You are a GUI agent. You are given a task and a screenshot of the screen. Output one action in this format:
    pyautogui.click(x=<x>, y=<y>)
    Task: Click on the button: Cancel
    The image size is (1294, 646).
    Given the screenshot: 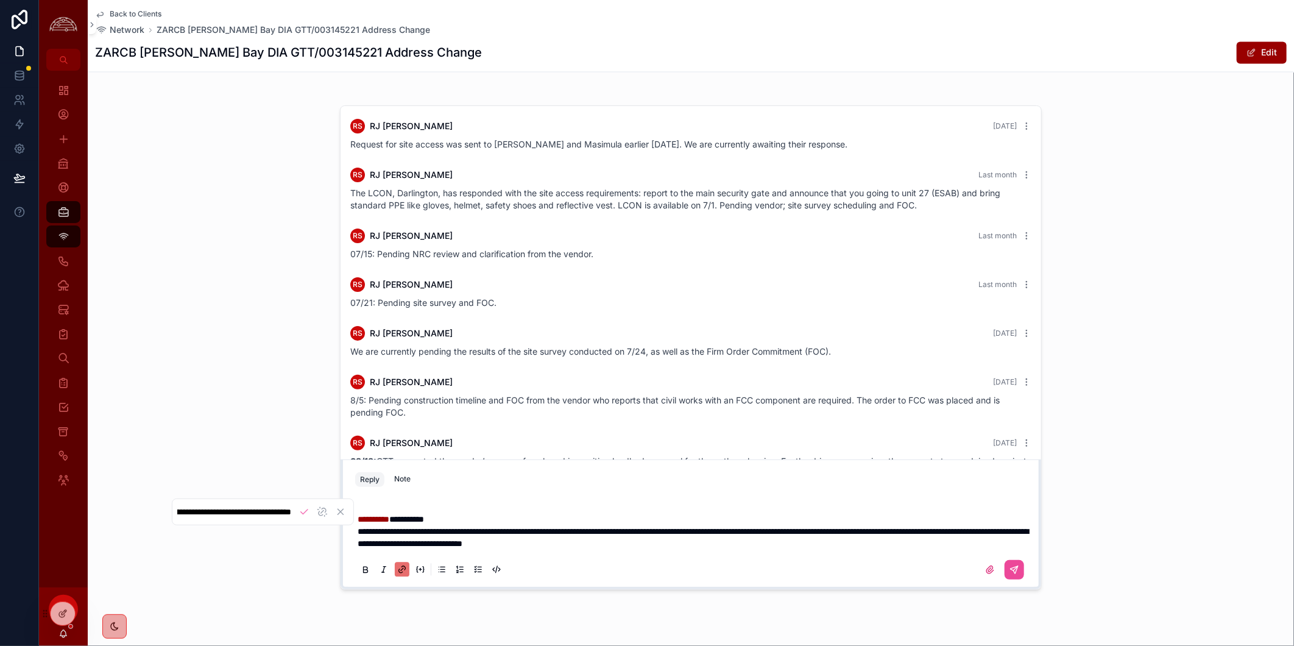 What is the action you would take?
    pyautogui.click(x=341, y=512)
    